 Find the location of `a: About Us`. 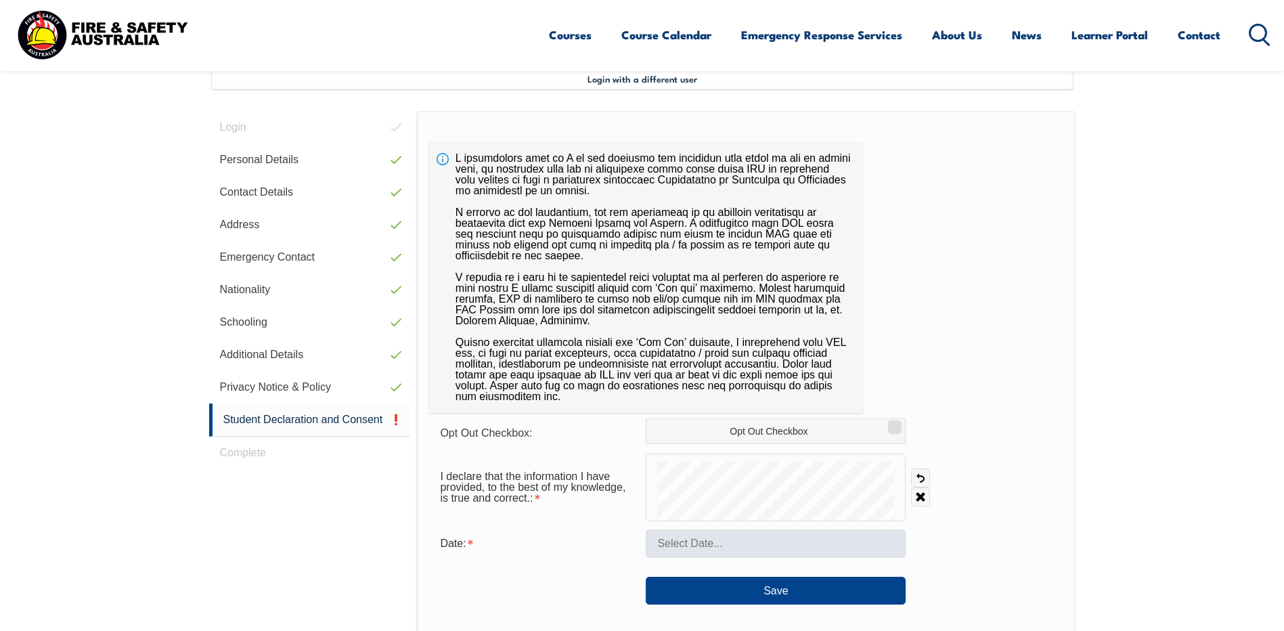

a: About Us is located at coordinates (957, 35).